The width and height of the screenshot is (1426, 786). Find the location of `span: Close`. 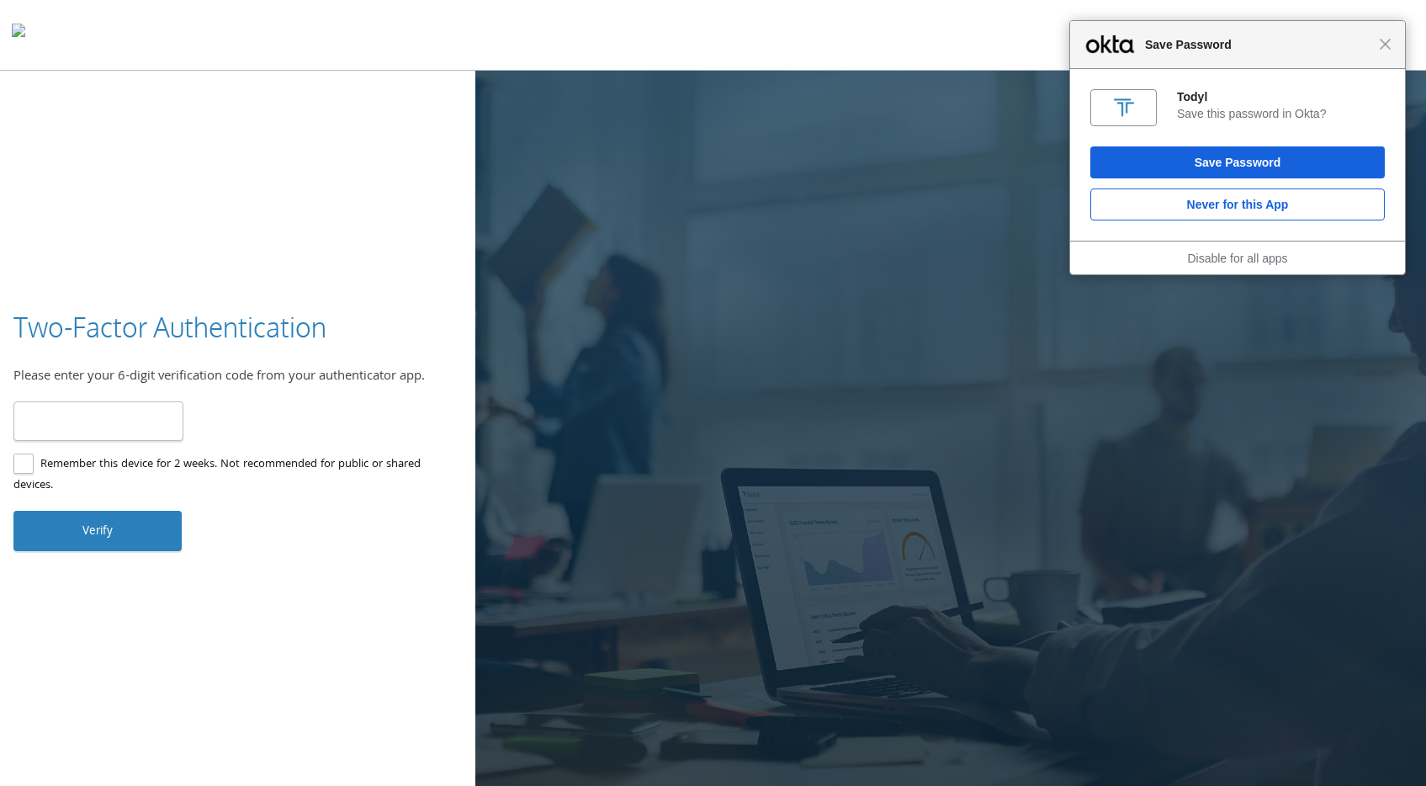

span: Close is located at coordinates (1385, 44).